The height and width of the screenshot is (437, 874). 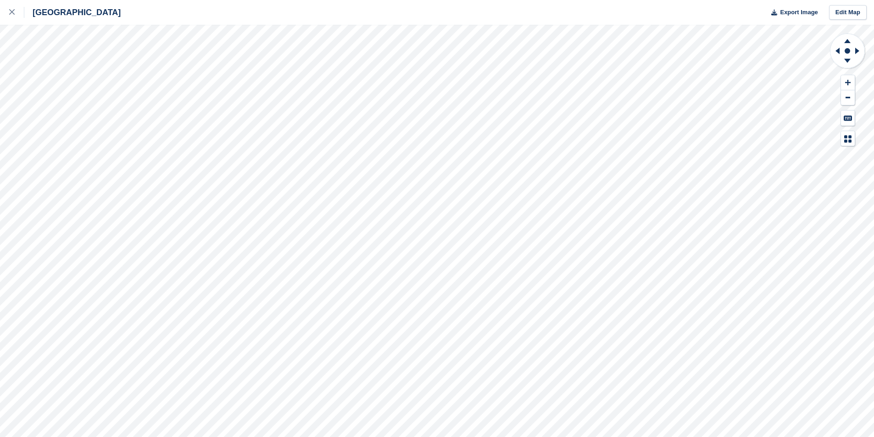 What do you see at coordinates (848, 139) in the screenshot?
I see `button: Map Legend` at bounding box center [848, 139].